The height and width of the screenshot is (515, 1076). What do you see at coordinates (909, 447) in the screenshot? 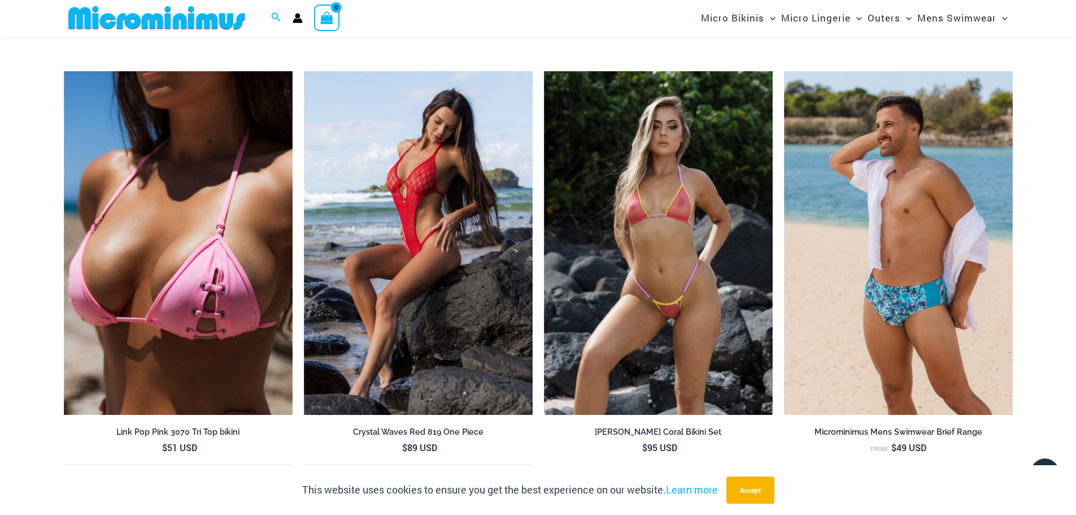
I see `bdi: 49 USD` at bounding box center [909, 447].